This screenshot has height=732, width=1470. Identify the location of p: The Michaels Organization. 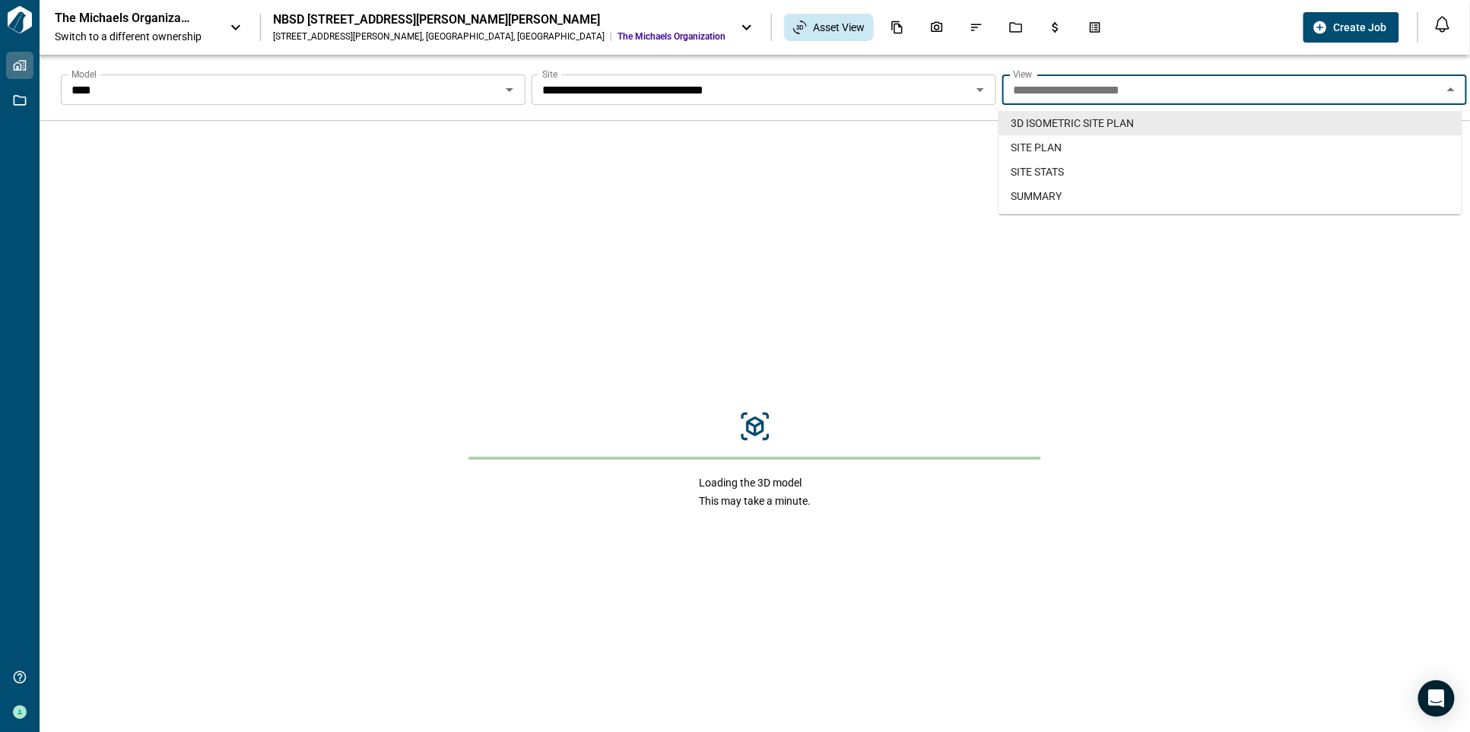
(123, 18).